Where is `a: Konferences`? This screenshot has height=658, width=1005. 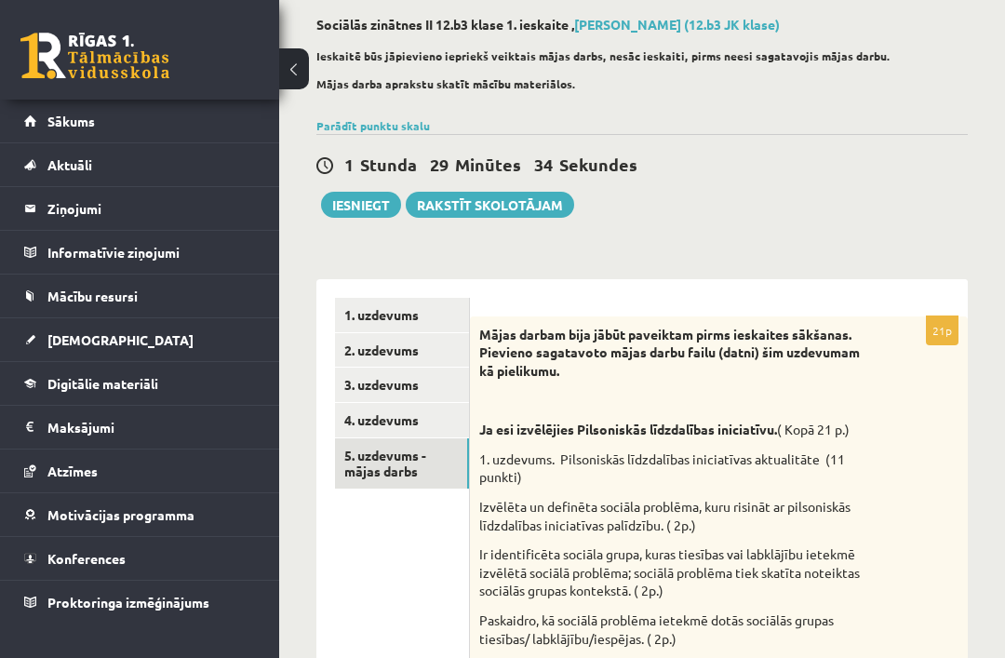 a: Konferences is located at coordinates (140, 558).